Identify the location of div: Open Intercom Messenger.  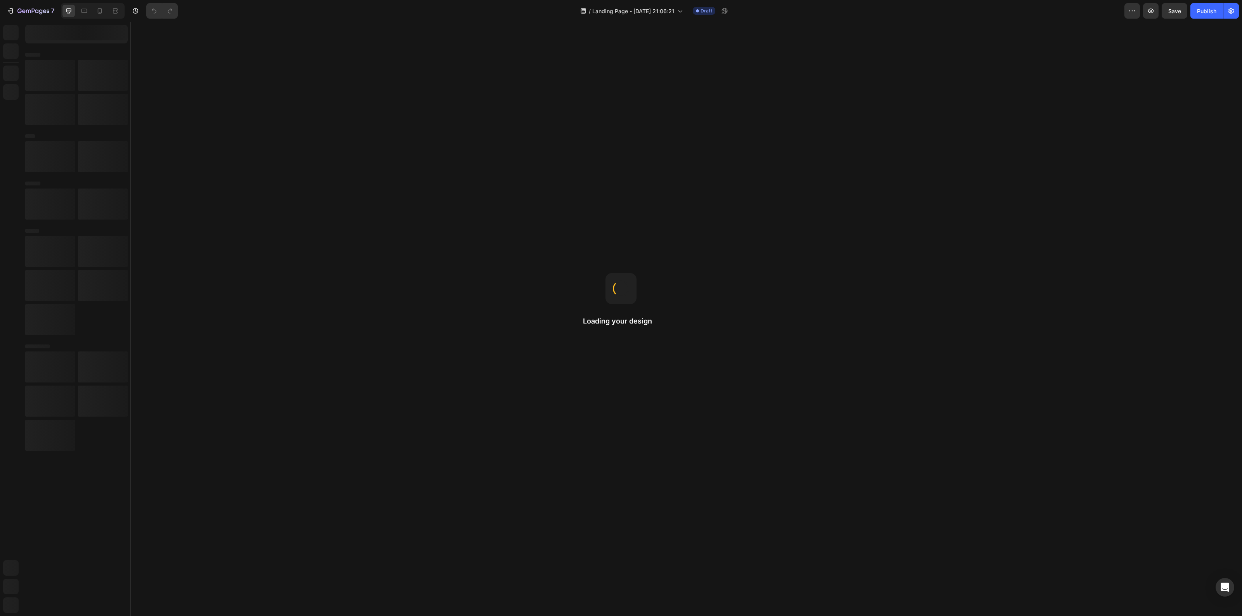
(1224, 587).